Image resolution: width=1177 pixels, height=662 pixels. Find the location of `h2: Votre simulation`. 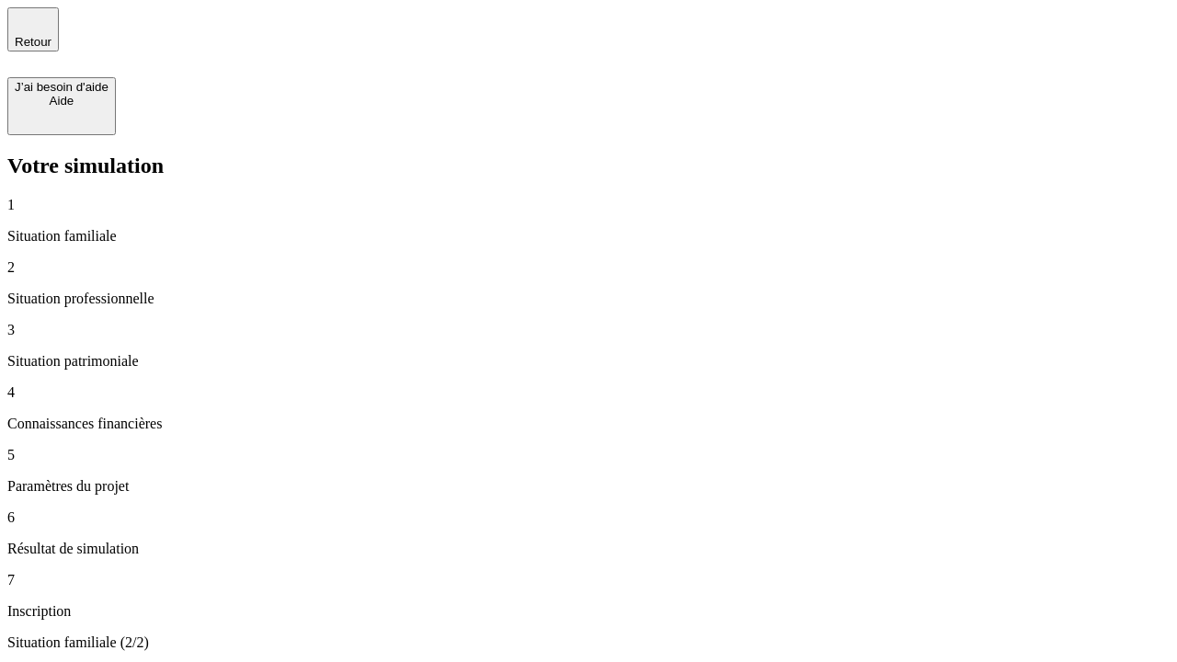

h2: Votre simulation is located at coordinates (589, 166).